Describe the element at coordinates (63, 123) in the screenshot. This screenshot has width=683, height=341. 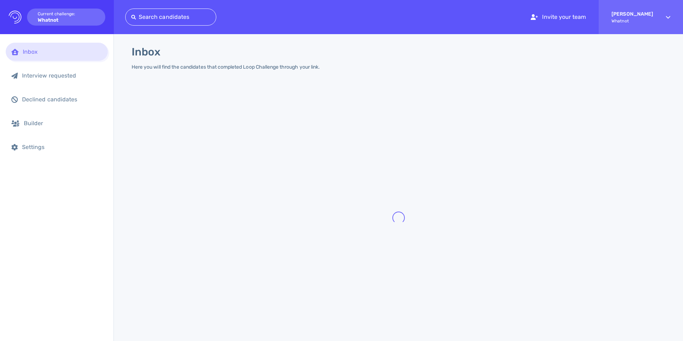
I see `div: Builder` at that location.